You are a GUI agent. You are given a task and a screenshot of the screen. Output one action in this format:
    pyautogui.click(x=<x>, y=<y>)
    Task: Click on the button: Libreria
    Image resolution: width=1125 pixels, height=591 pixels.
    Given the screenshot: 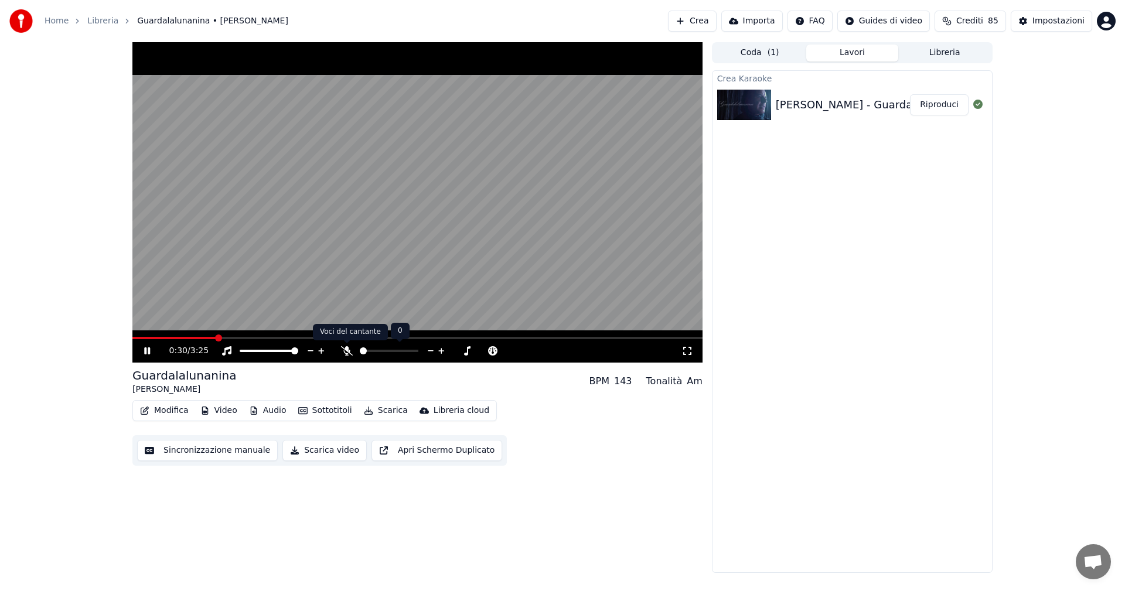 What is the action you would take?
    pyautogui.click(x=945, y=53)
    